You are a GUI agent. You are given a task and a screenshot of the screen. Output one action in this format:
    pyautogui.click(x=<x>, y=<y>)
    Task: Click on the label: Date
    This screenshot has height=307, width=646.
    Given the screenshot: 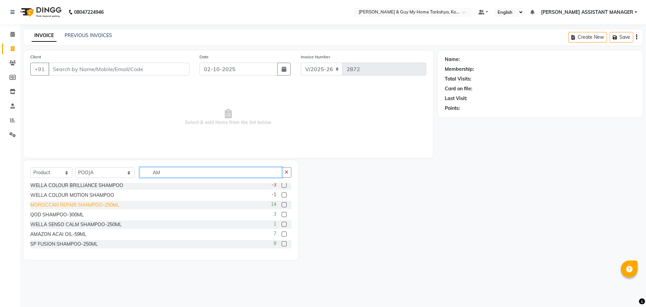 What is the action you would take?
    pyautogui.click(x=204, y=57)
    